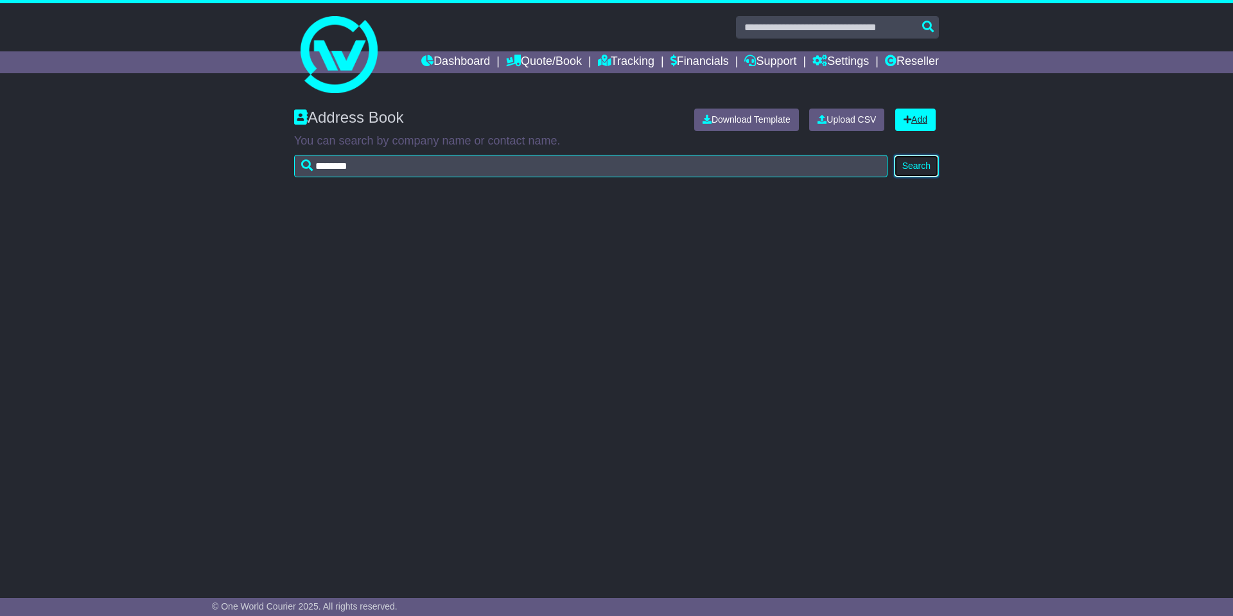  Describe the element at coordinates (841, 62) in the screenshot. I see `a: Settings` at that location.